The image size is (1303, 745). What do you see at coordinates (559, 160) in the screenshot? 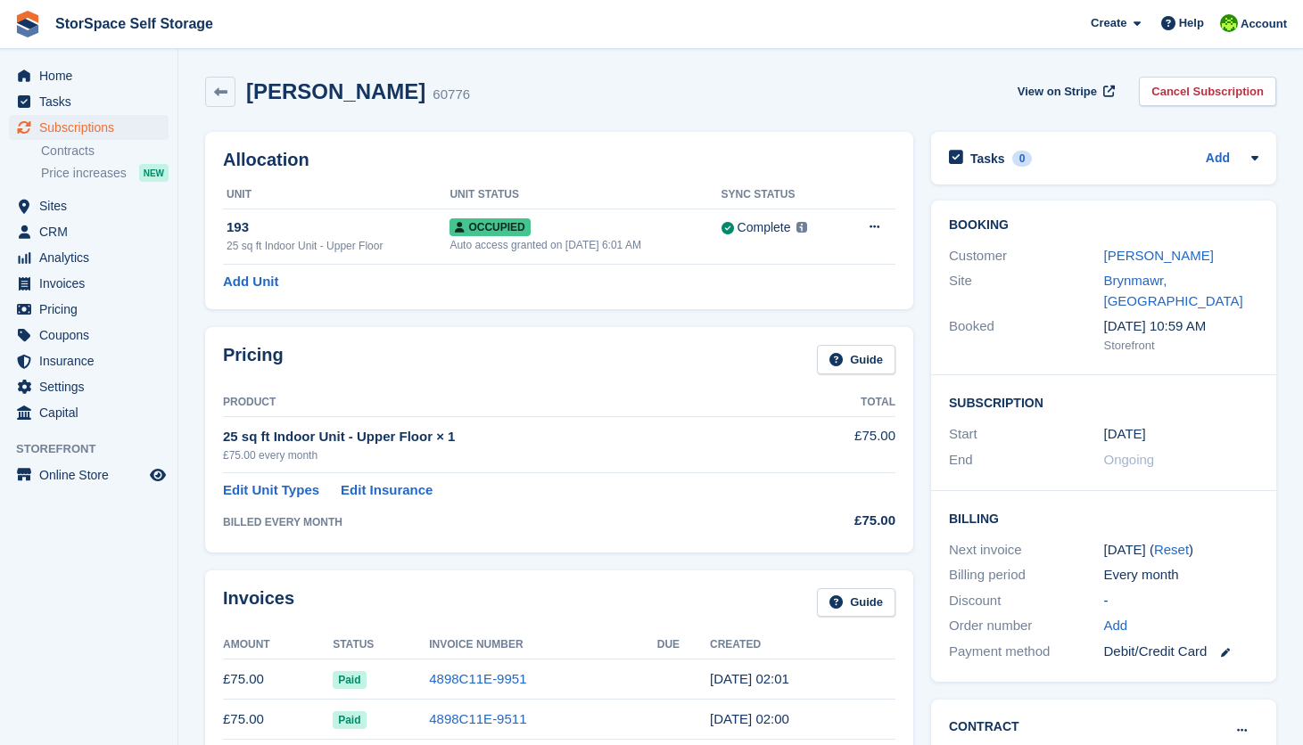
I see `h2: Allocation` at bounding box center [559, 160].